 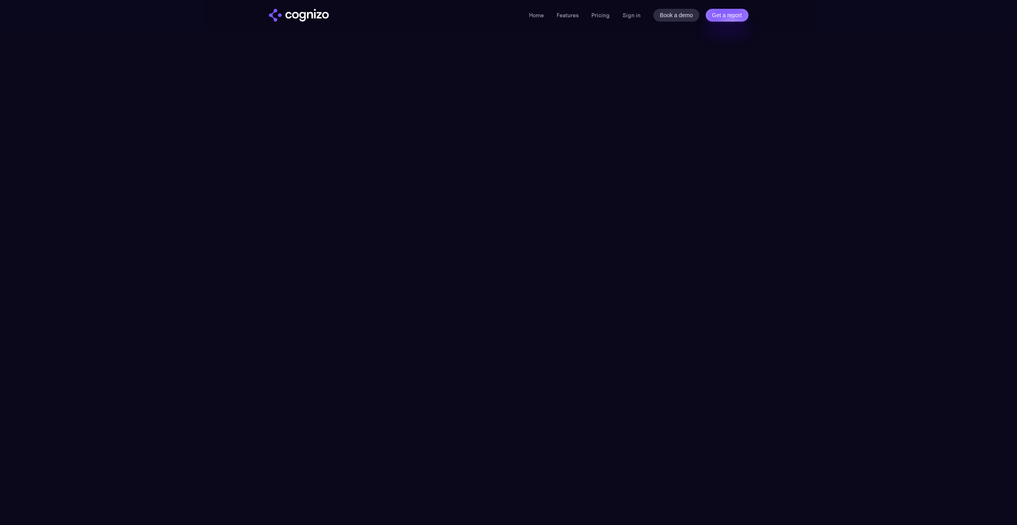 I want to click on a: Pricing, so click(x=601, y=15).